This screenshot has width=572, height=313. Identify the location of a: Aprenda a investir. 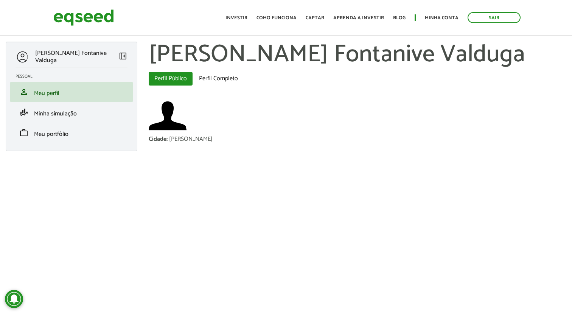
(359, 18).